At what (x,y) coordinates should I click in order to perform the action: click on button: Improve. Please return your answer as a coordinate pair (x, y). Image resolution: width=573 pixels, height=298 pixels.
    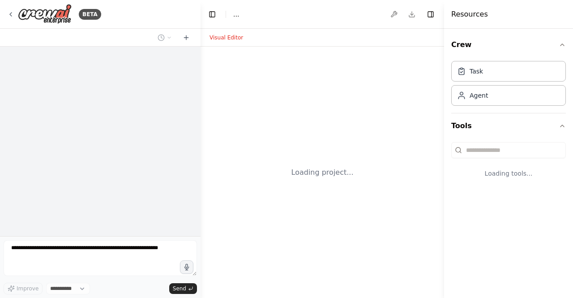
    Looking at the image, I should click on (23, 288).